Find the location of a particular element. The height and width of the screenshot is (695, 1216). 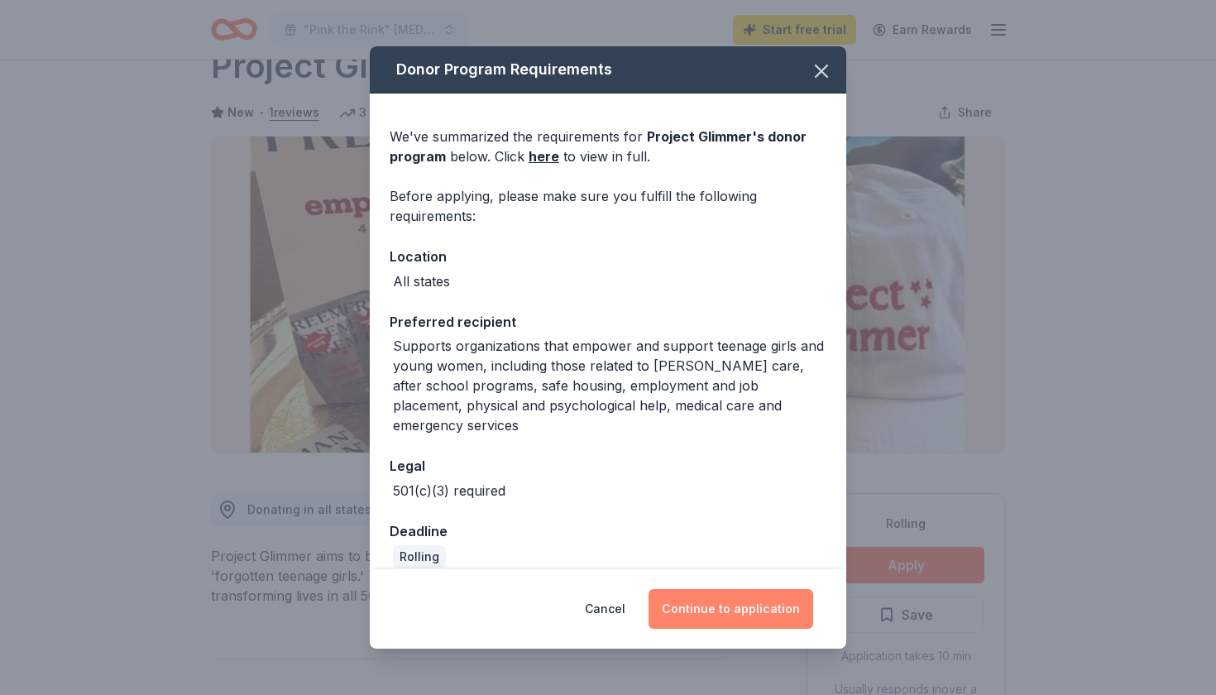

div: We've summarized the requirements for below. Click to view in full. is located at coordinates (608, 146).